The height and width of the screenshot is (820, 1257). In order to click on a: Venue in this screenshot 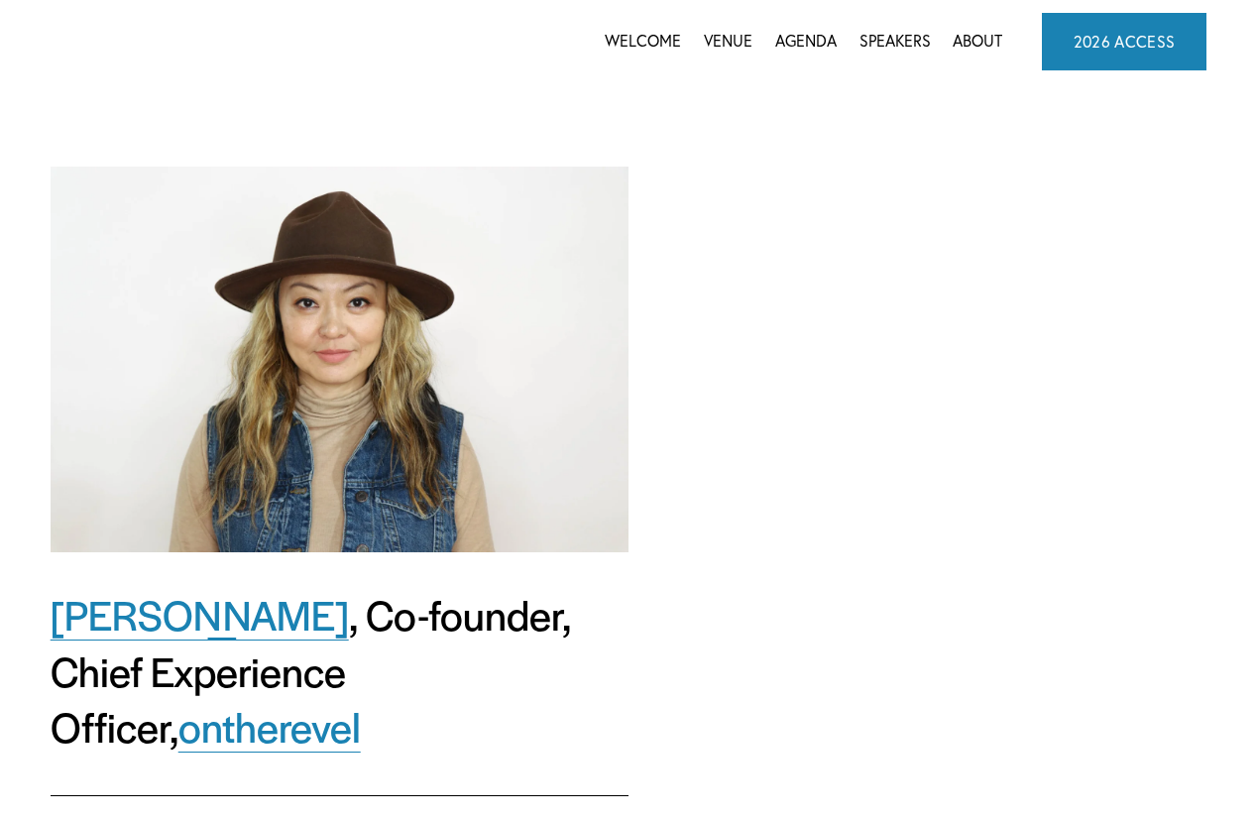, I will do `click(728, 42)`.